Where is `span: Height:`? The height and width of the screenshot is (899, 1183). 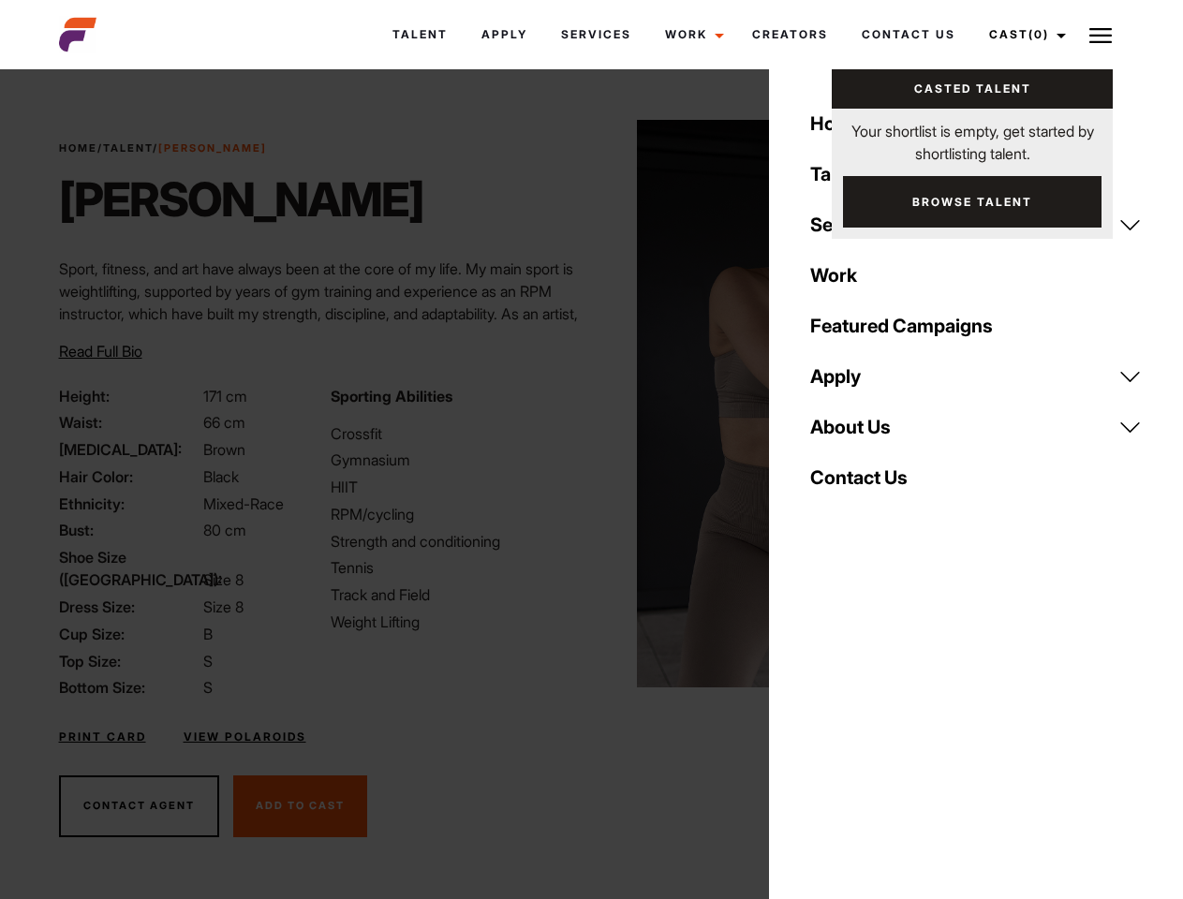 span: Height: is located at coordinates (129, 396).